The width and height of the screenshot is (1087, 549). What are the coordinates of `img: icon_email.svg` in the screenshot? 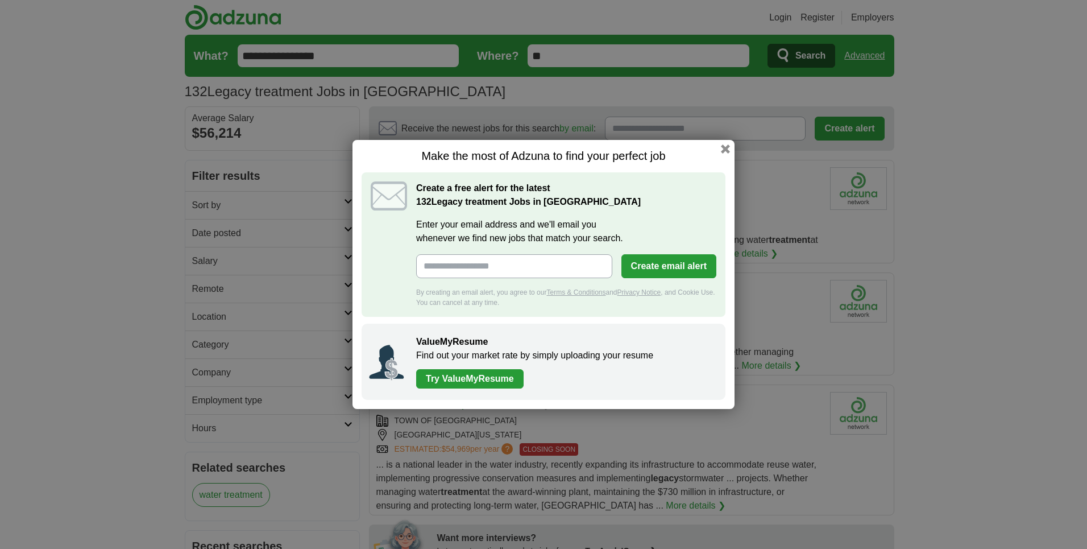 It's located at (389, 196).